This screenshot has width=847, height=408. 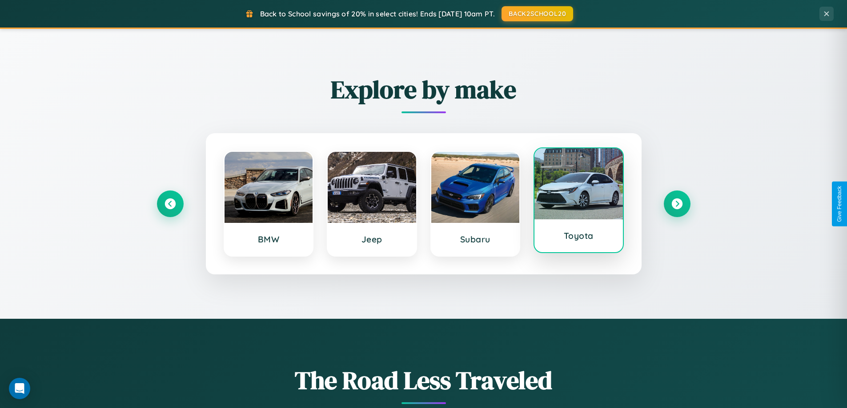 I want to click on h3: Subaru, so click(x=475, y=240).